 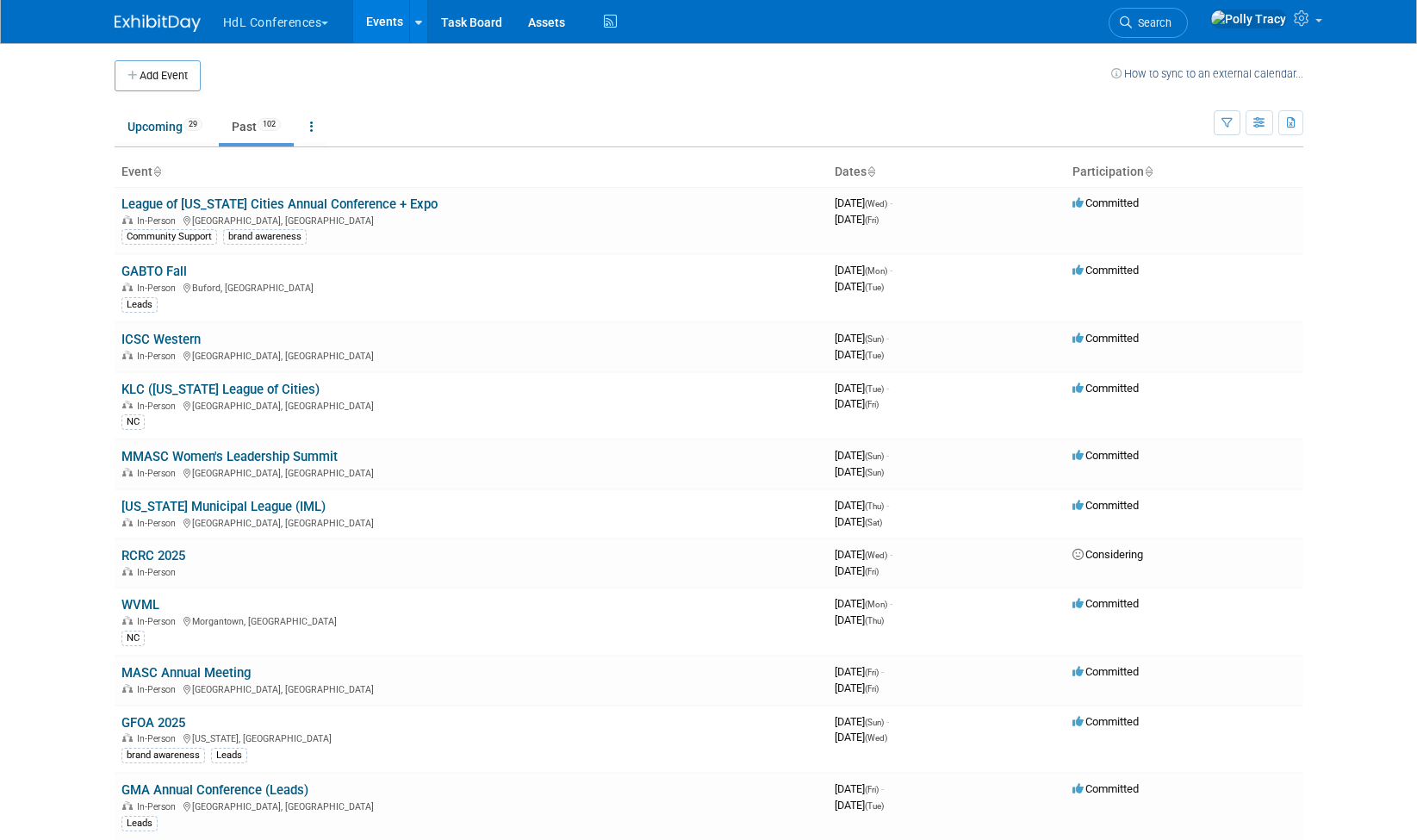 I want to click on span: Considering, so click(x=1108, y=554).